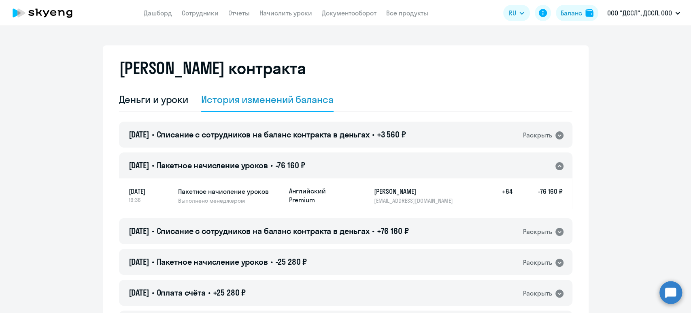 This screenshot has height=313, width=691. Describe the element at coordinates (291, 261) in the screenshot. I see `span: -25 280 ₽` at that location.